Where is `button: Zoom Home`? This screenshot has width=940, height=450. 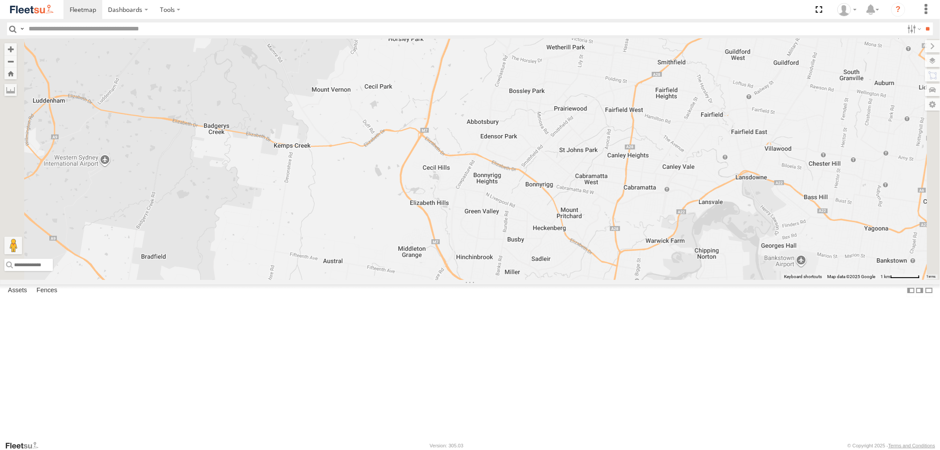
button: Zoom Home is located at coordinates (11, 73).